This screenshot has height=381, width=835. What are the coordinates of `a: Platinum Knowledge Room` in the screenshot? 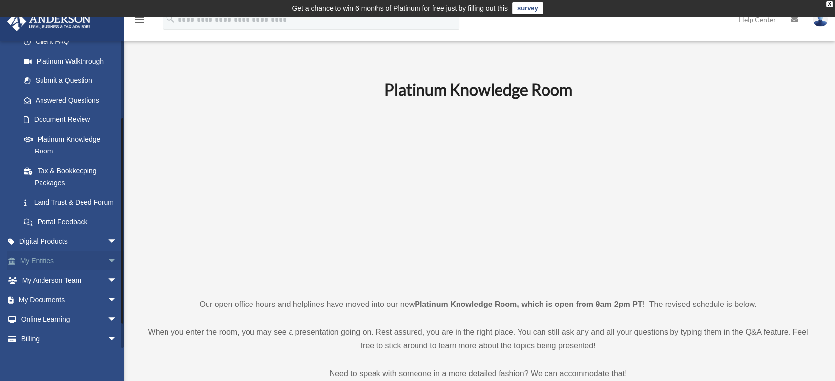 It's located at (70, 145).